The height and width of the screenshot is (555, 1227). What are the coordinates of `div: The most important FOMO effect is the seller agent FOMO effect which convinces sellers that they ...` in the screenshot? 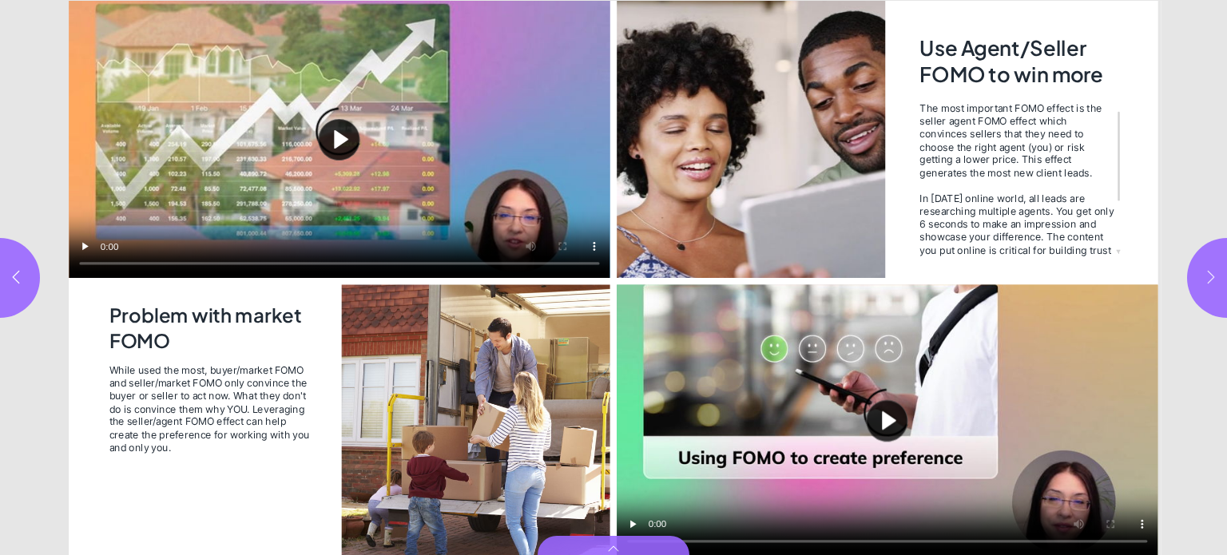 It's located at (1017, 140).